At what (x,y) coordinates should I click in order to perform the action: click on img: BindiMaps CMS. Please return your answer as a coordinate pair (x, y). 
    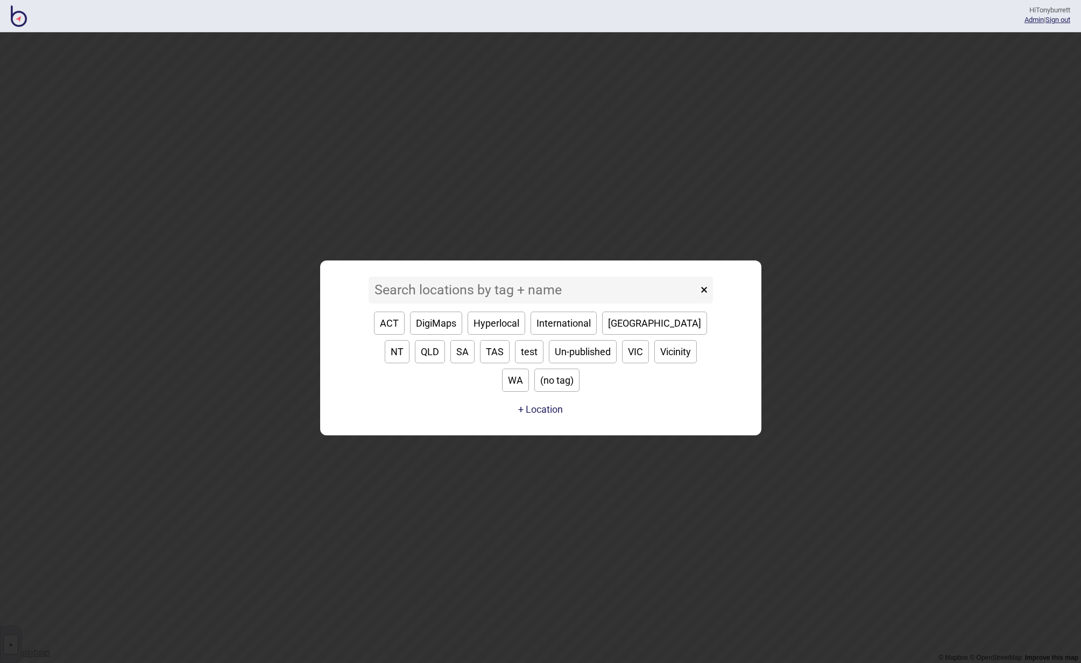
    Looking at the image, I should click on (19, 16).